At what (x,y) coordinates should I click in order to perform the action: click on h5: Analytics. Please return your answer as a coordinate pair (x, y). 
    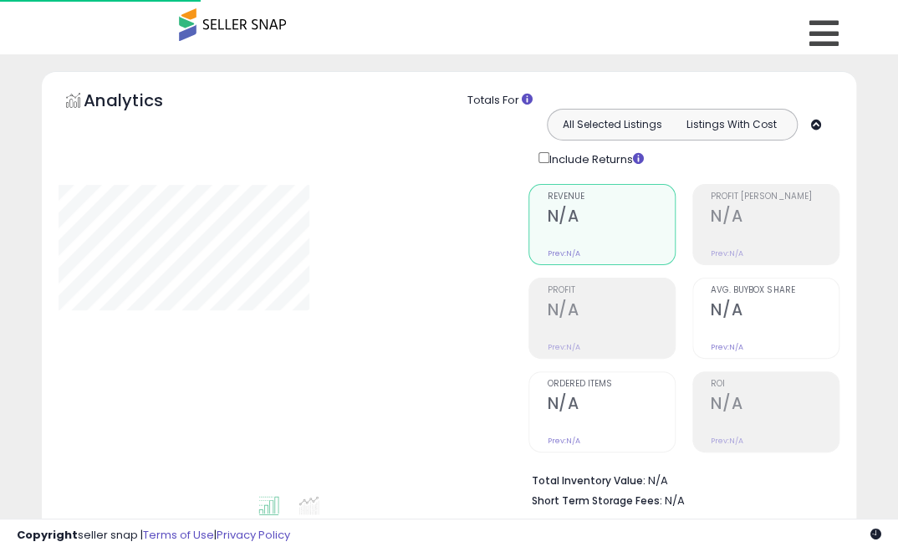
    Looking at the image, I should click on (140, 102).